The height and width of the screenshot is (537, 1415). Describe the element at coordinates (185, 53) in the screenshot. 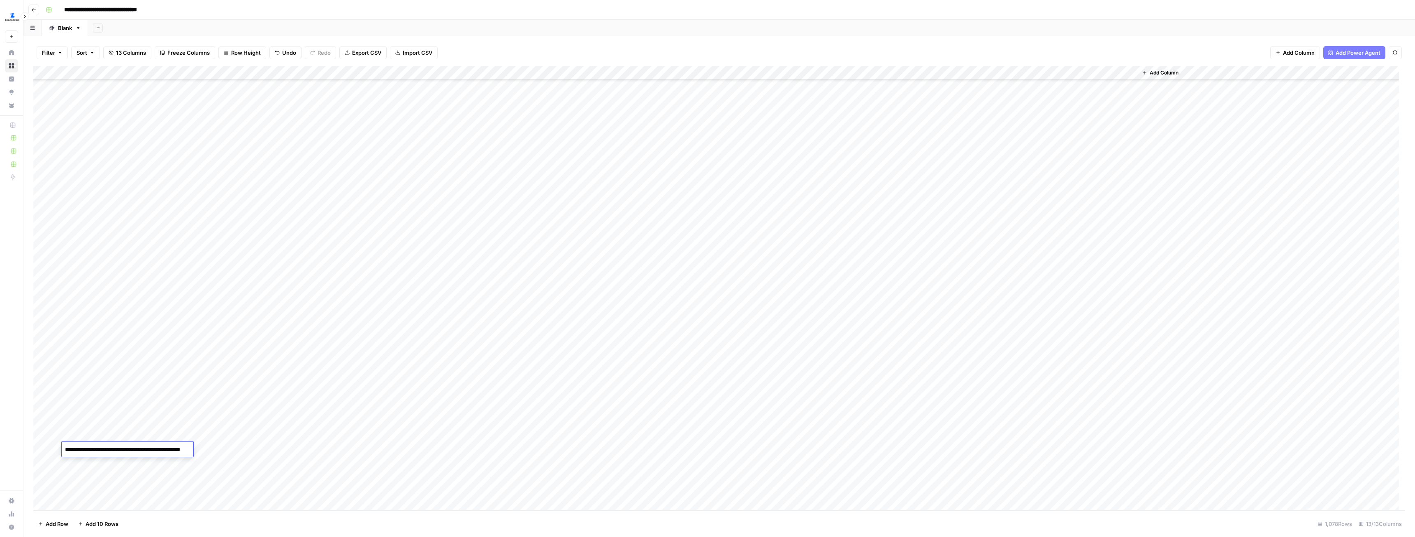

I see `button: Freeze Columns` at that location.